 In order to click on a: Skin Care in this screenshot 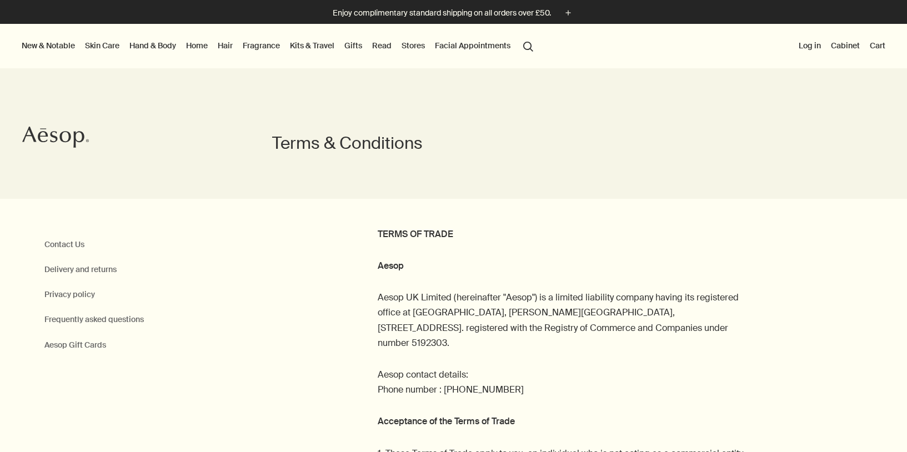, I will do `click(102, 46)`.